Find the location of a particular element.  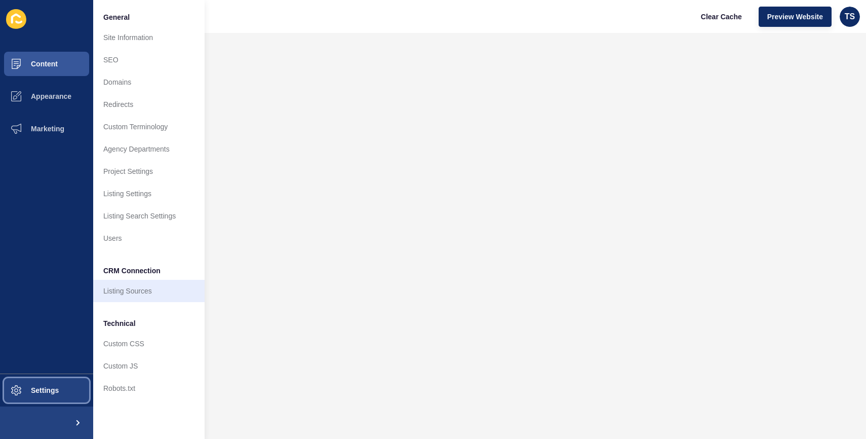

a: Agency Departments is located at coordinates (149, 149).